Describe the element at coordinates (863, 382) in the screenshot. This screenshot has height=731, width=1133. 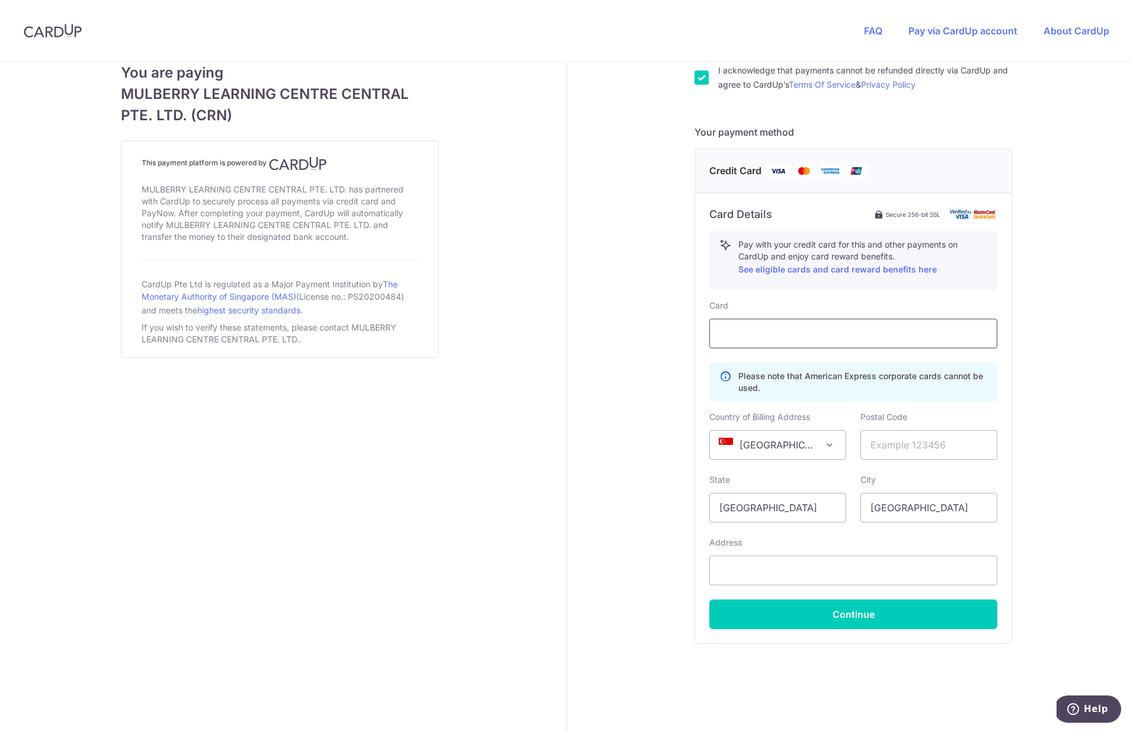
I see `p: Please note that American Express corporate cards cannot be used.` at that location.